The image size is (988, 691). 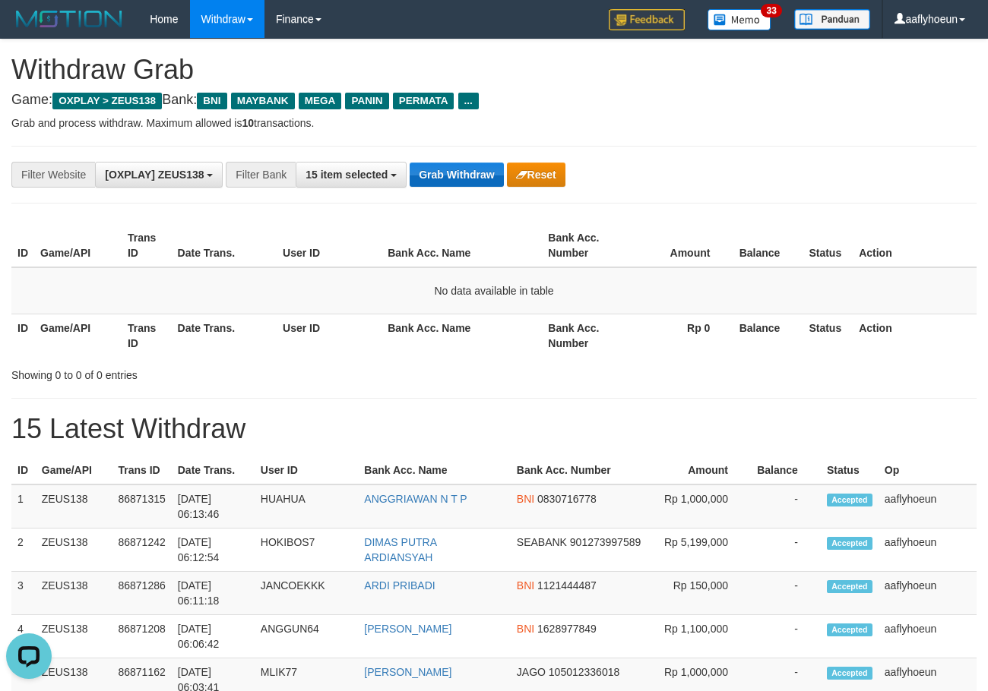 I want to click on td: 2, so click(x=24, y=550).